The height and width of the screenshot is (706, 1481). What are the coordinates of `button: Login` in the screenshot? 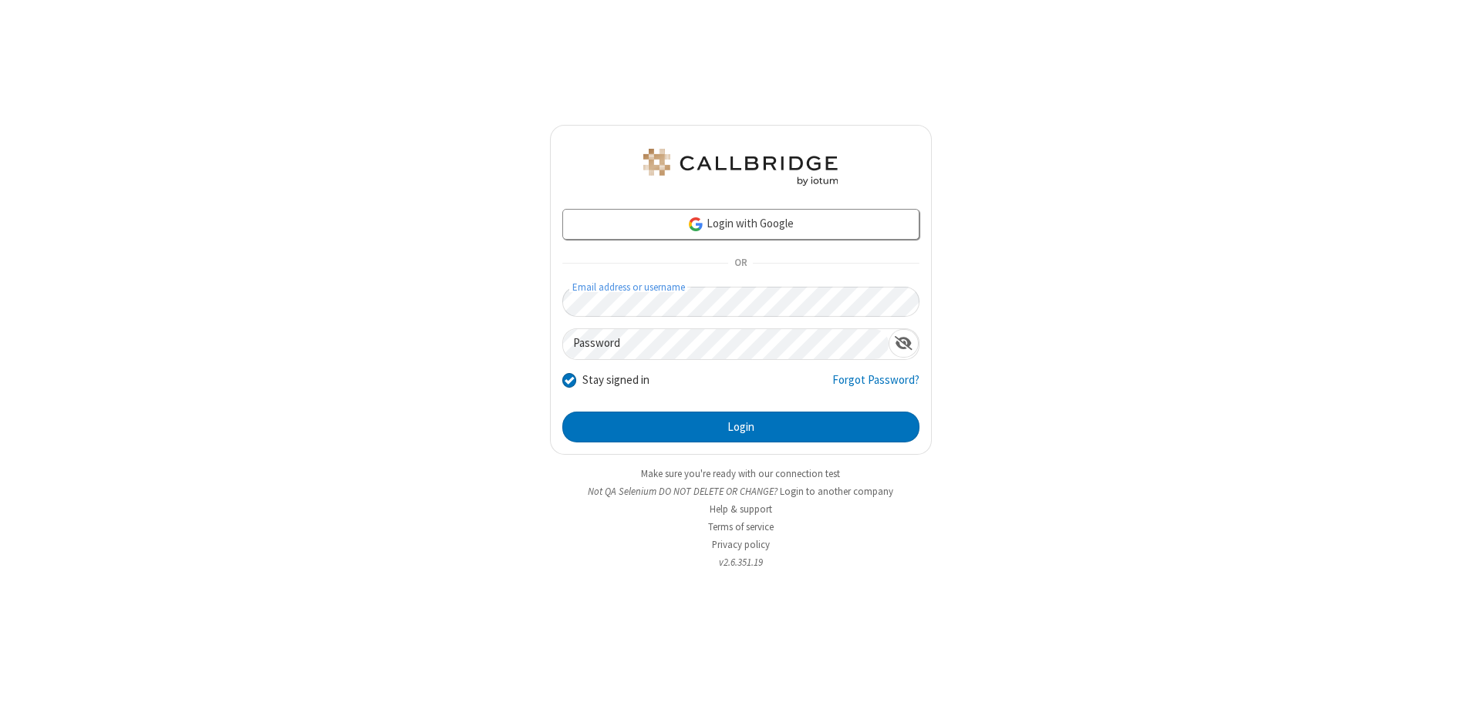 It's located at (740, 427).